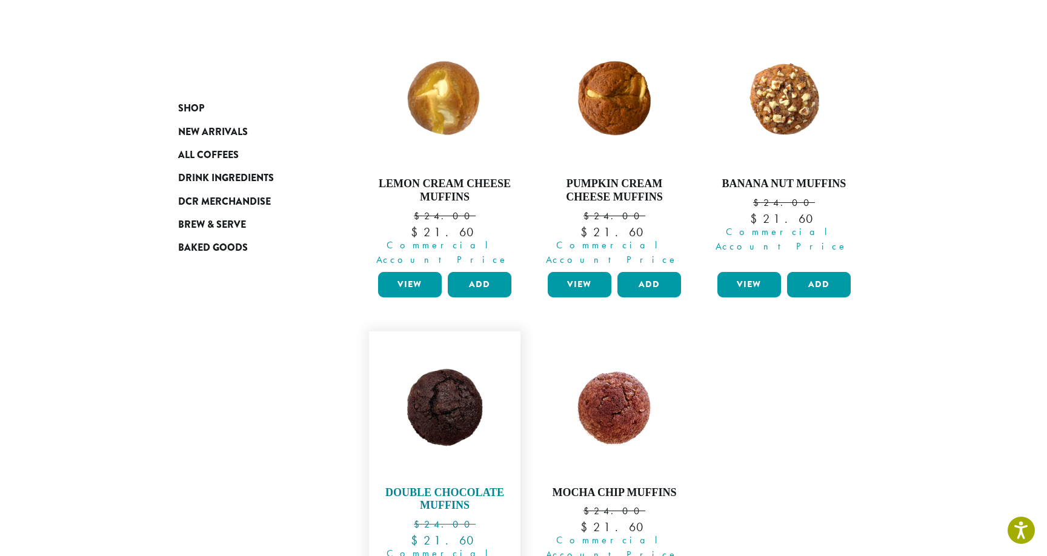 This screenshot has width=1047, height=556. I want to click on span: New Arrivals, so click(213, 132).